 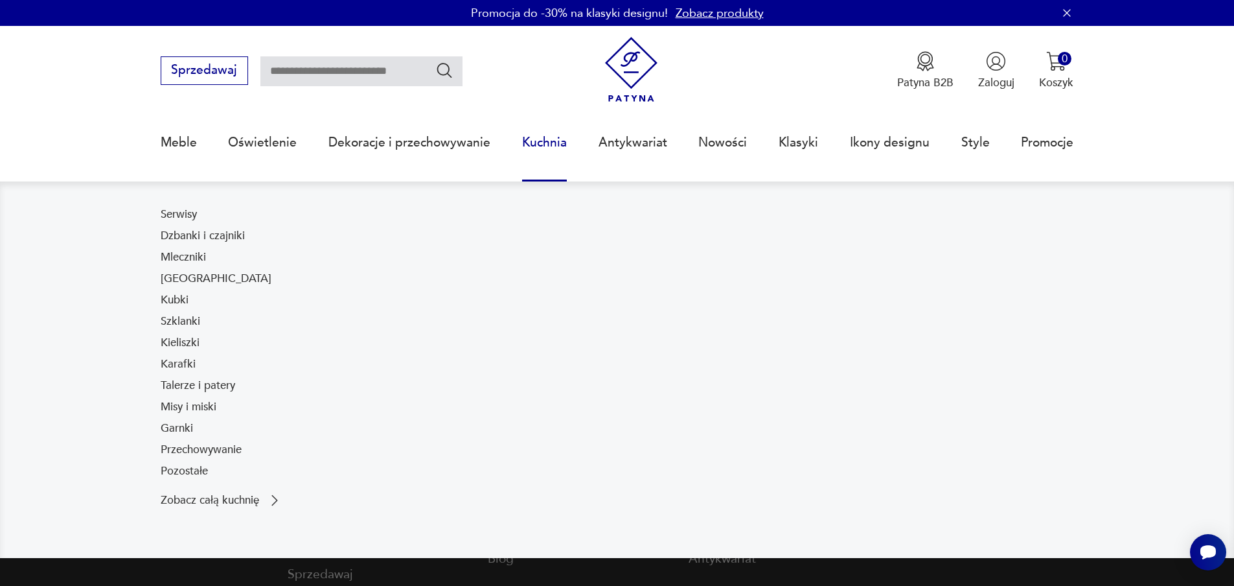 I want to click on a: Promocje, so click(x=1047, y=143).